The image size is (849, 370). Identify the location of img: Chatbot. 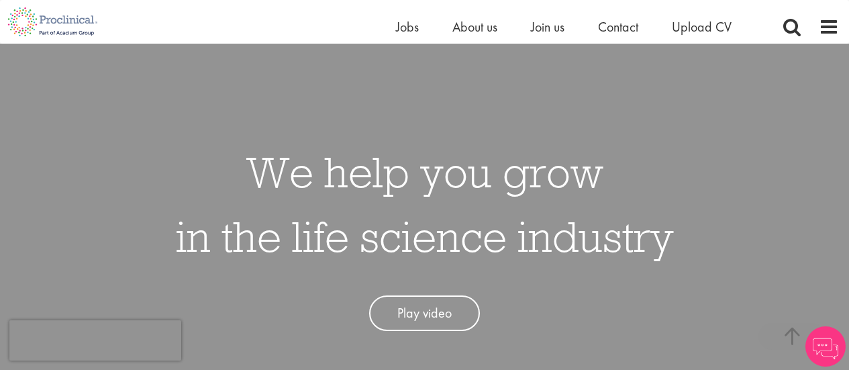
(826, 346).